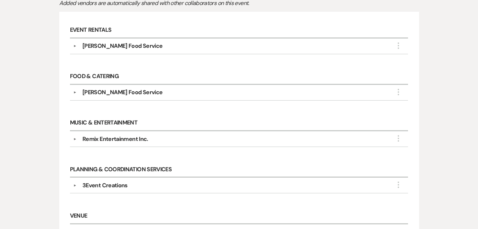  I want to click on h6: Music & Entertainment, so click(239, 123).